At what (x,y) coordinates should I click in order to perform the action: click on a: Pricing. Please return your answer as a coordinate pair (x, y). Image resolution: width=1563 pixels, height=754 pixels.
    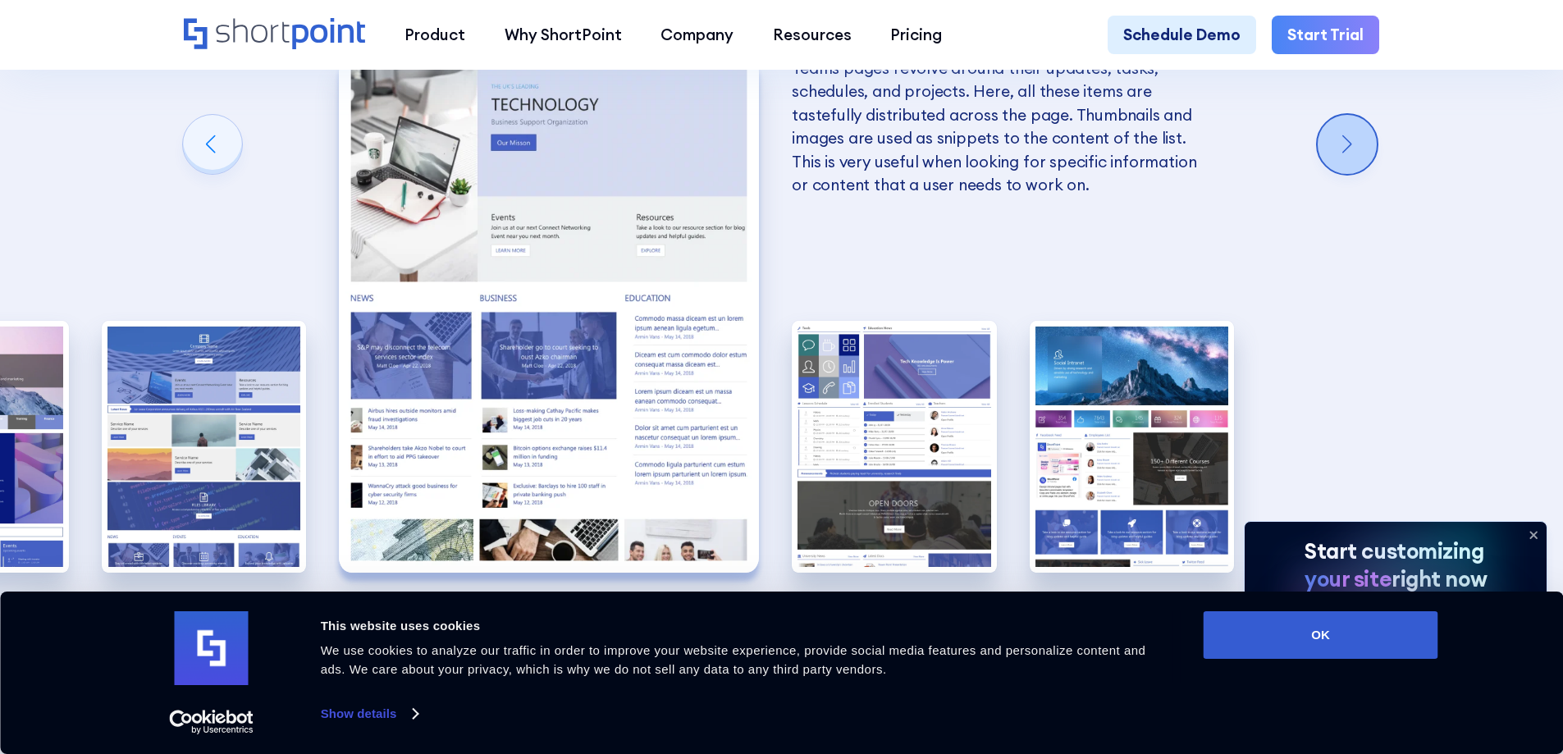
    Looking at the image, I should click on (917, 35).